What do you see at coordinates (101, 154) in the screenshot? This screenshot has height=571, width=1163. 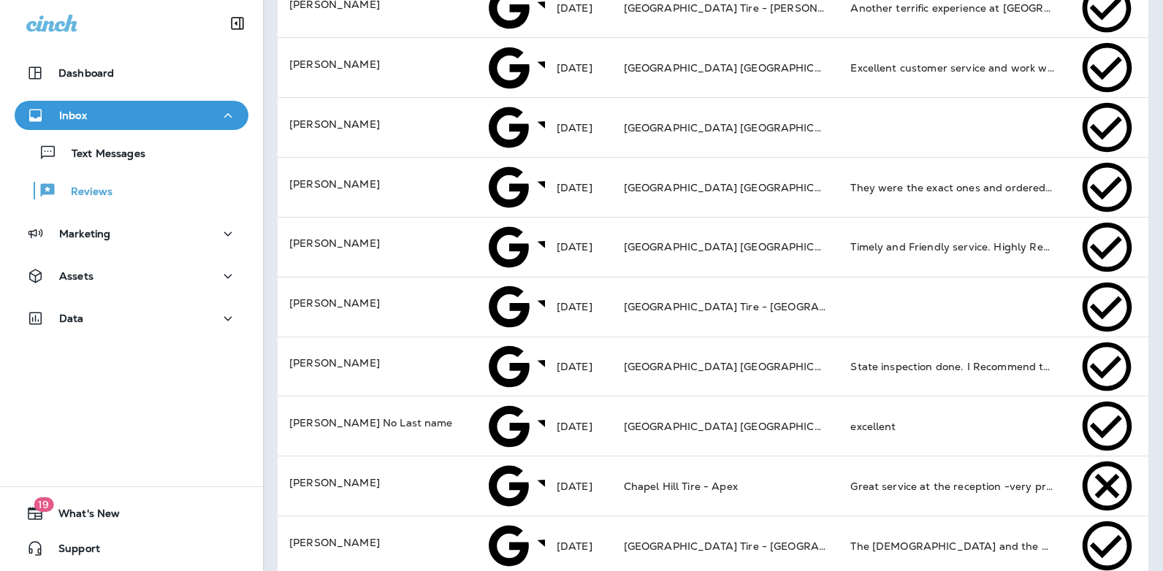 I see `p: Text Messages` at bounding box center [101, 154].